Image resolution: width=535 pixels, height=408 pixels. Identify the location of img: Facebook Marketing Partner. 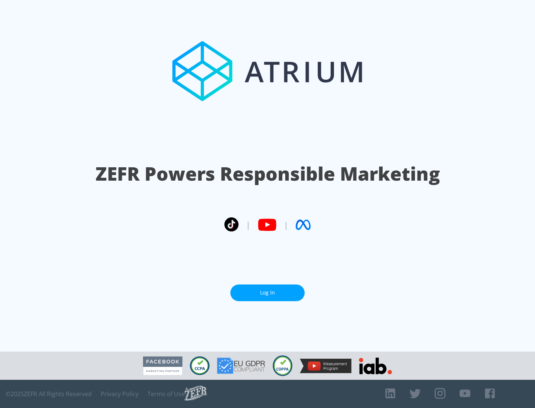
(163, 366).